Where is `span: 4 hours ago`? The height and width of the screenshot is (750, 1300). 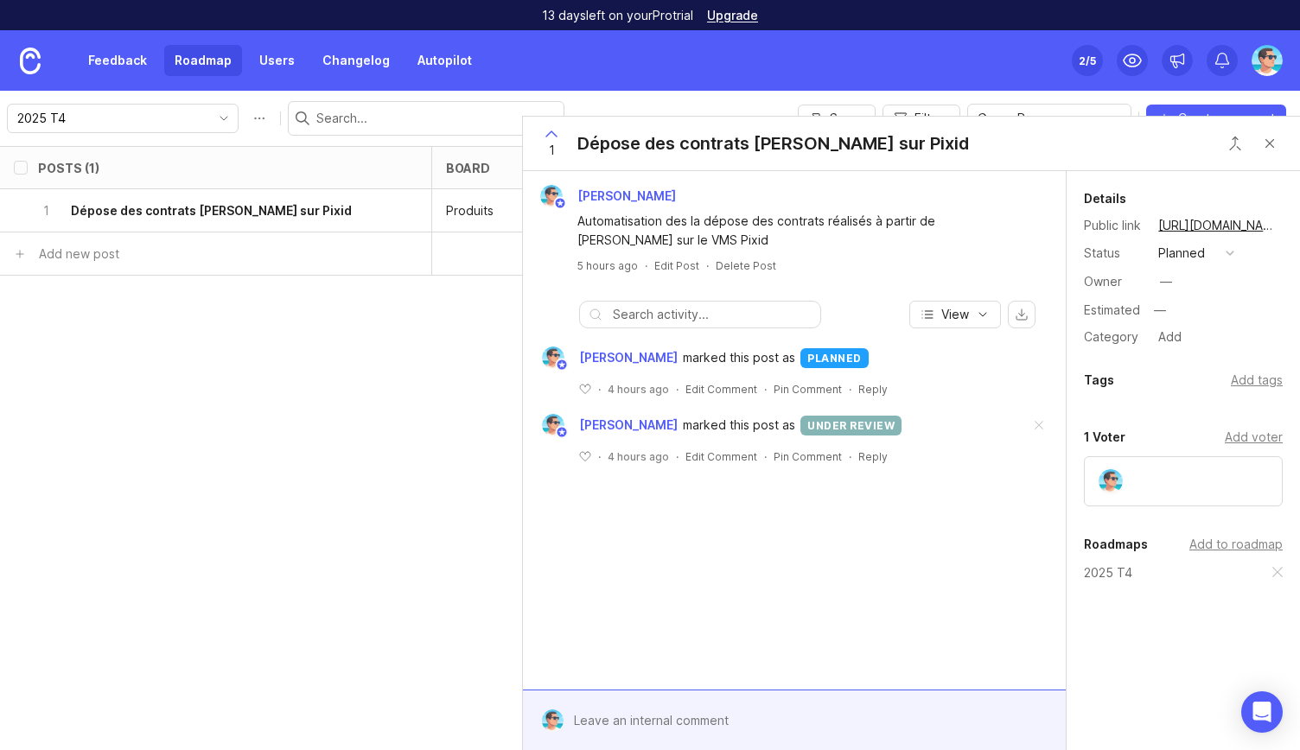
span: 4 hours ago is located at coordinates (638, 389).